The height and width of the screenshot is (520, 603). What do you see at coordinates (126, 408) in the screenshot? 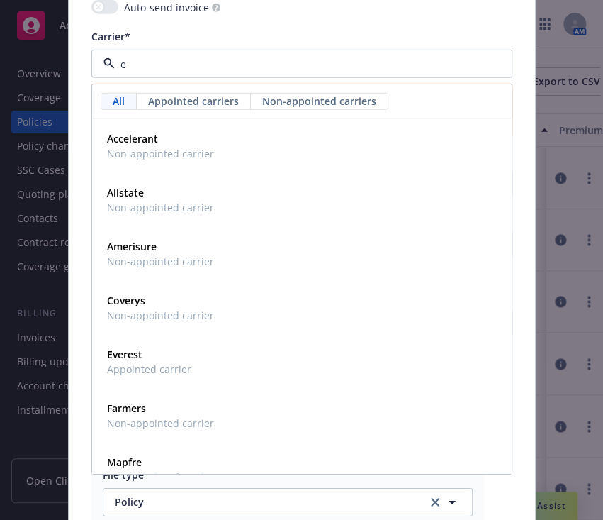
I see `strong: Farmers` at bounding box center [126, 408].